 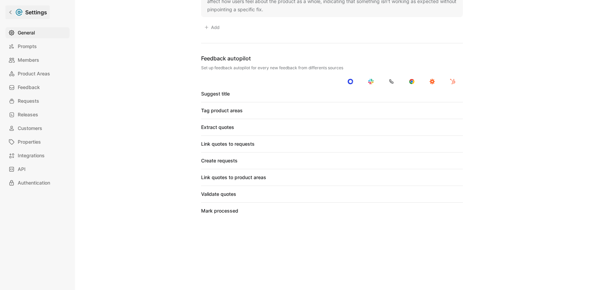 I want to click on a: Authentication, so click(x=38, y=183).